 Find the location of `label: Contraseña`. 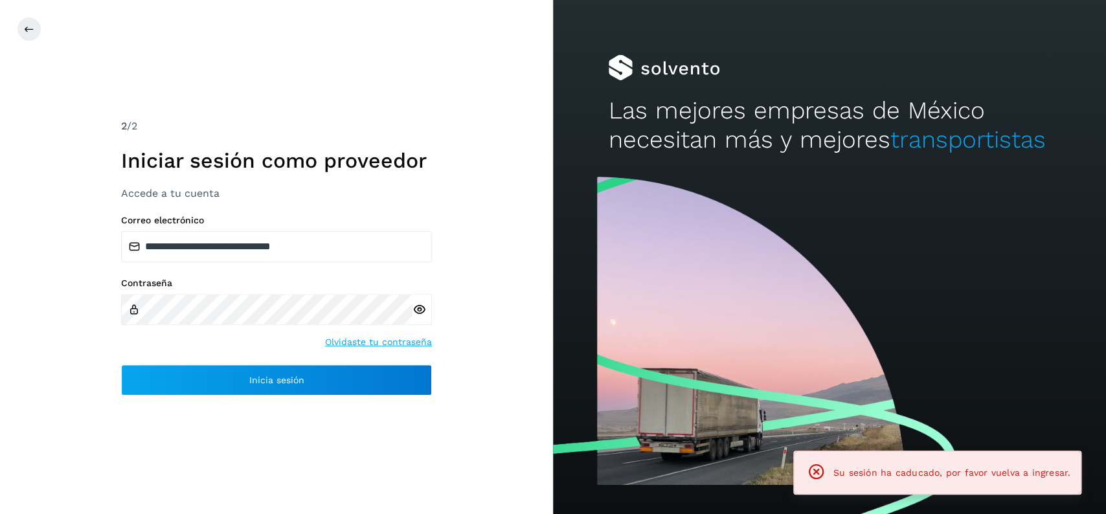

label: Contraseña is located at coordinates (276, 283).